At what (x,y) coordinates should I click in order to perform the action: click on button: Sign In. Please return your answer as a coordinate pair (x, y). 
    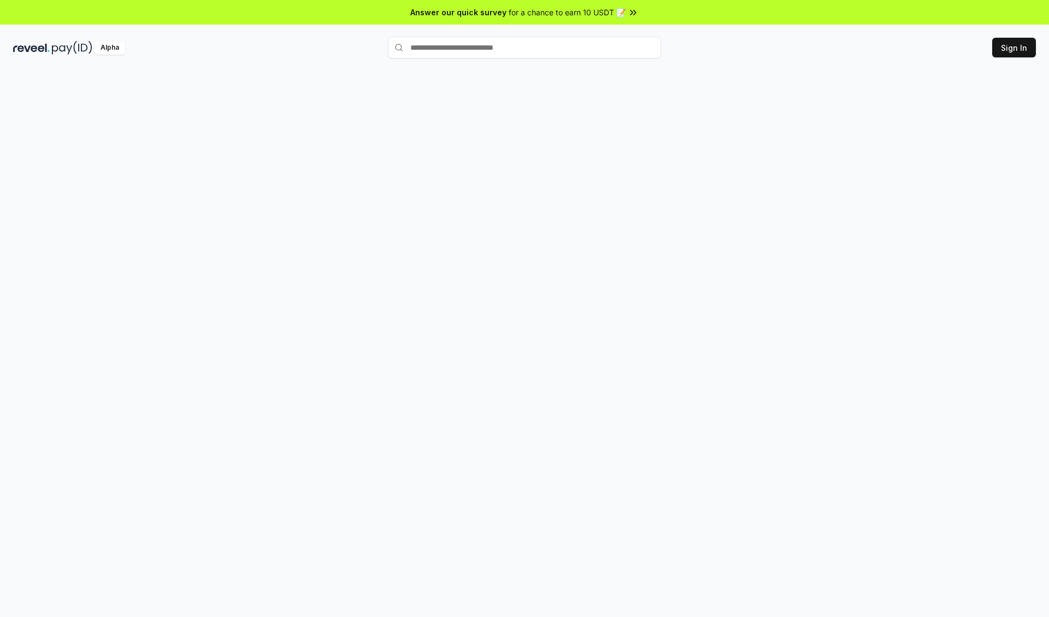
    Looking at the image, I should click on (1014, 48).